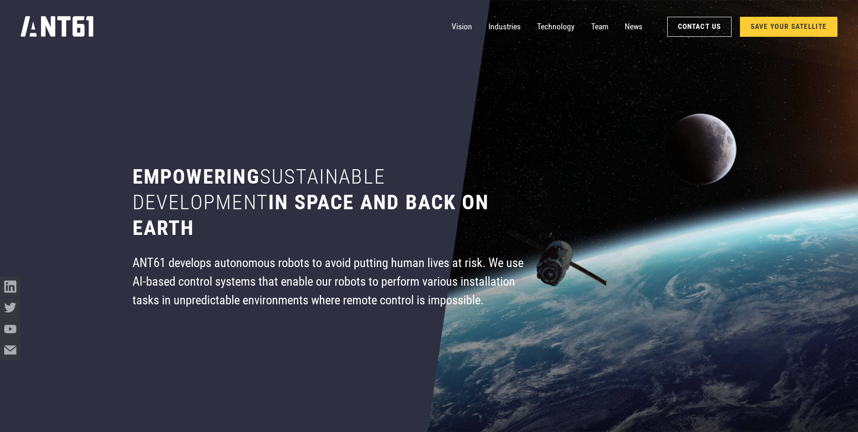  Describe the element at coordinates (462, 27) in the screenshot. I see `a: Vision` at that location.